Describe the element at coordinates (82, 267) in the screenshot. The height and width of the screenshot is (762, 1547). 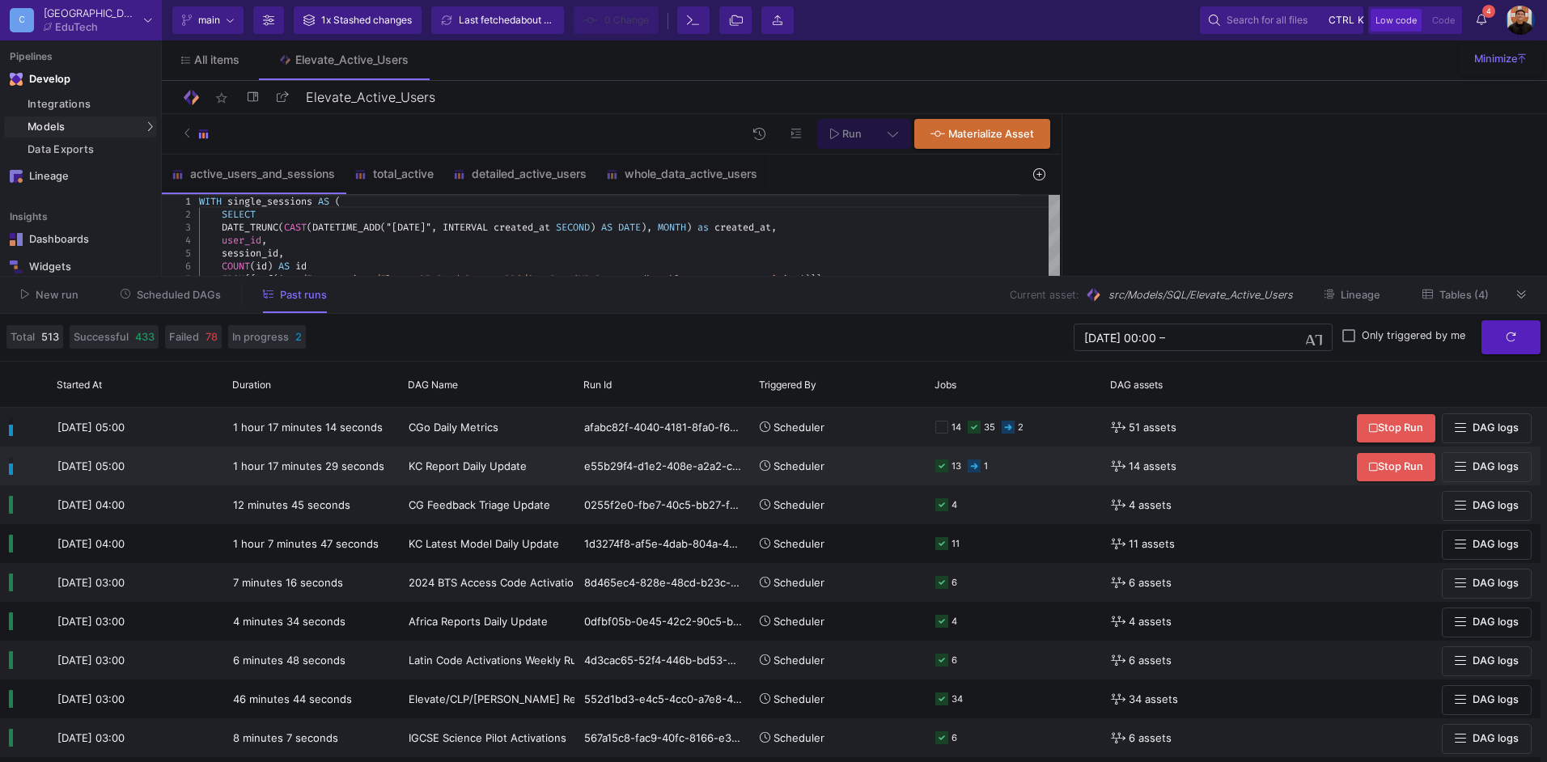
I see `div: Widgets` at that location.